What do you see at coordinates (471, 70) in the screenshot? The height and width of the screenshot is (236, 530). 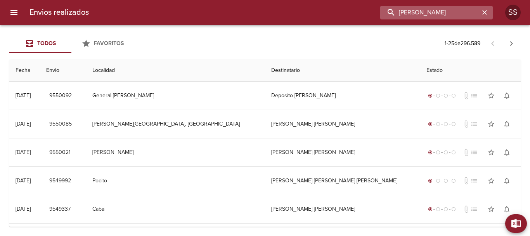 I see `th: Estado` at bounding box center [471, 70].